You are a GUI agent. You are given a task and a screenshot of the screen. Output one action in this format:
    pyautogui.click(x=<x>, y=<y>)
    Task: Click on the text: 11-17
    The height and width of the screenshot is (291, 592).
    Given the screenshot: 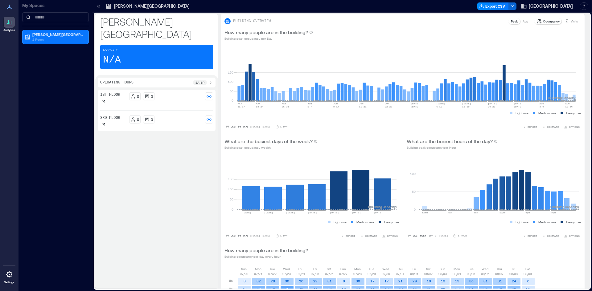 What is the action you would take?
    pyautogui.click(x=241, y=107)
    